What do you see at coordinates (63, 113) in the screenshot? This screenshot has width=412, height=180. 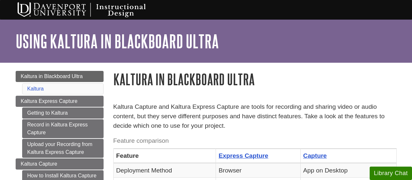 I see `a: Getting to Kaltura` at bounding box center [63, 113].